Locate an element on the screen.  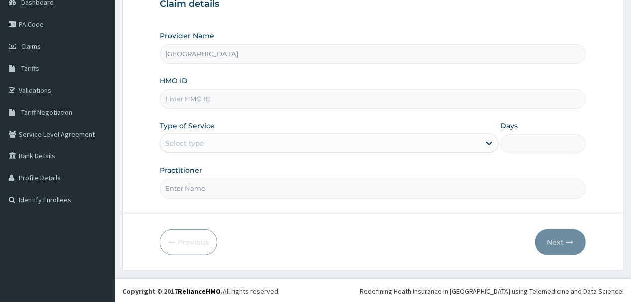
label: Practitioner is located at coordinates (181, 170).